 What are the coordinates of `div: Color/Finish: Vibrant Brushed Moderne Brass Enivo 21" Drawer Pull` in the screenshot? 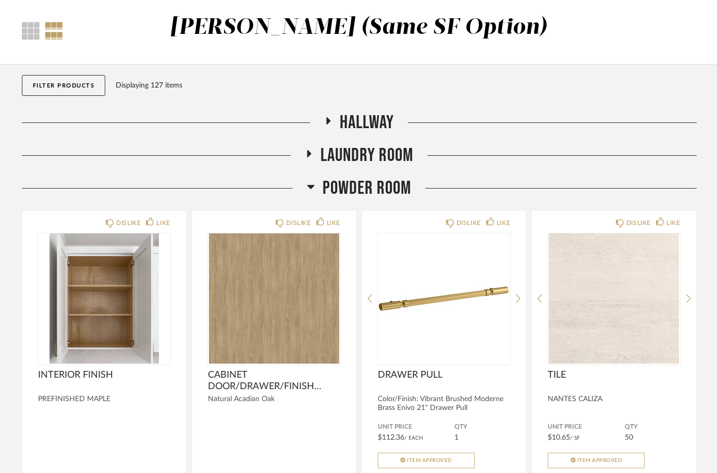 It's located at (444, 404).